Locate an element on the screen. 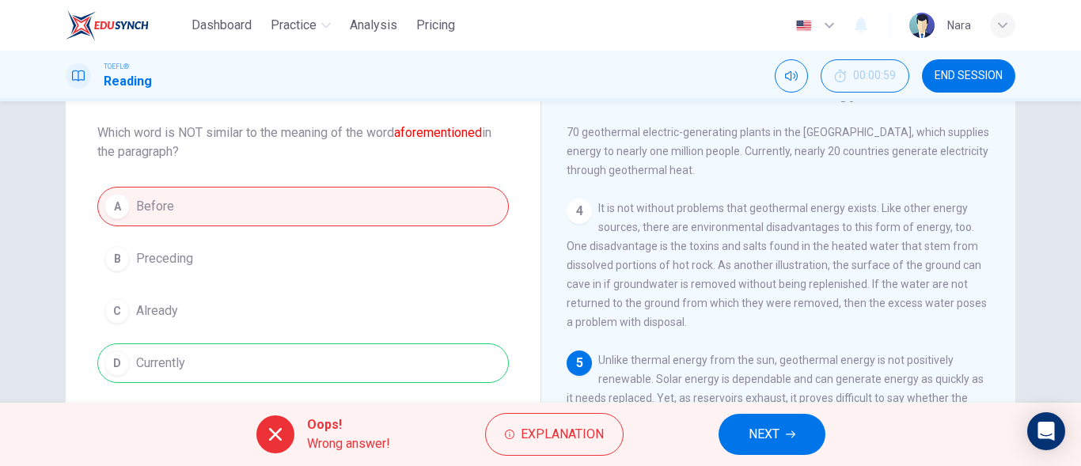 This screenshot has width=1081, height=466. button: 00:00:59 is located at coordinates (865, 76).